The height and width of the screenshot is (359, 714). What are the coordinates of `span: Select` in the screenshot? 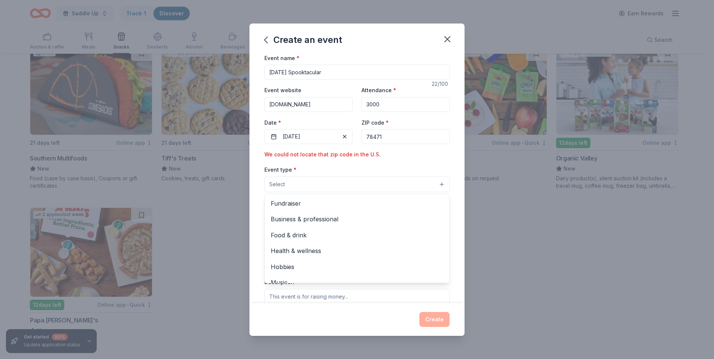 It's located at (277, 185).